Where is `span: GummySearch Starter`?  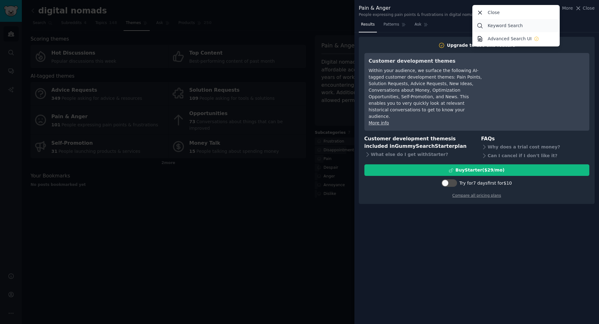 span: GummySearch Starter is located at coordinates (424, 146).